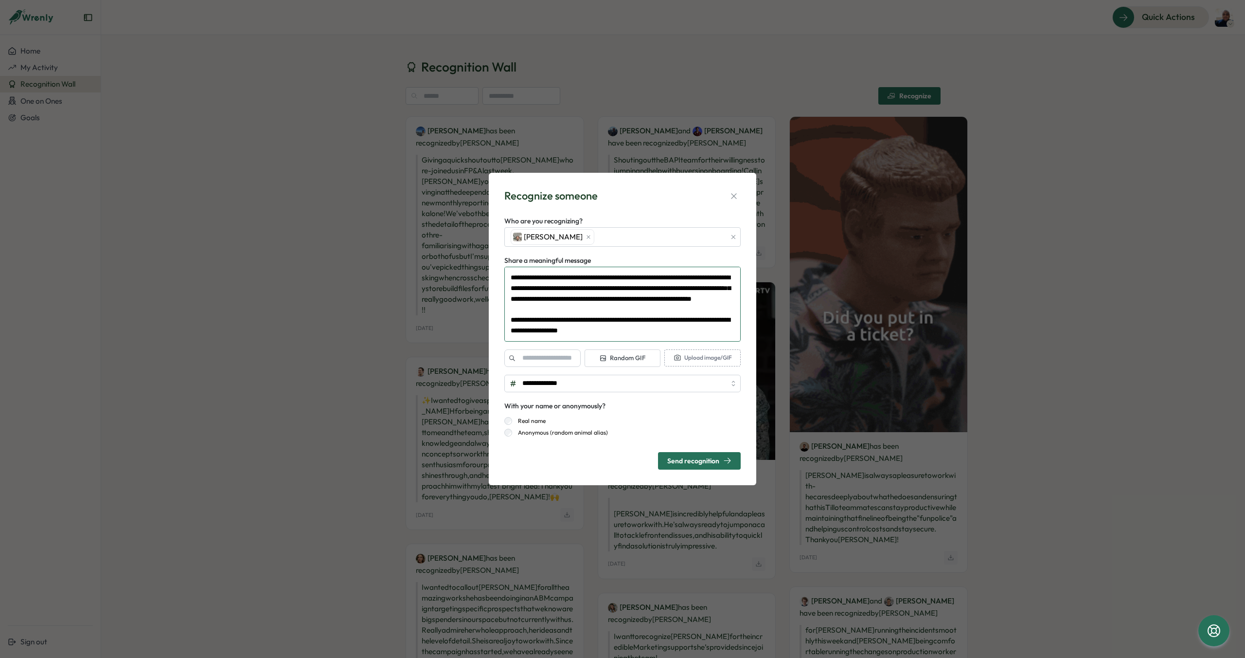 The image size is (1245, 658). What do you see at coordinates (555, 406) in the screenshot?
I see `div: With your name or anonymously?` at bounding box center [555, 406].